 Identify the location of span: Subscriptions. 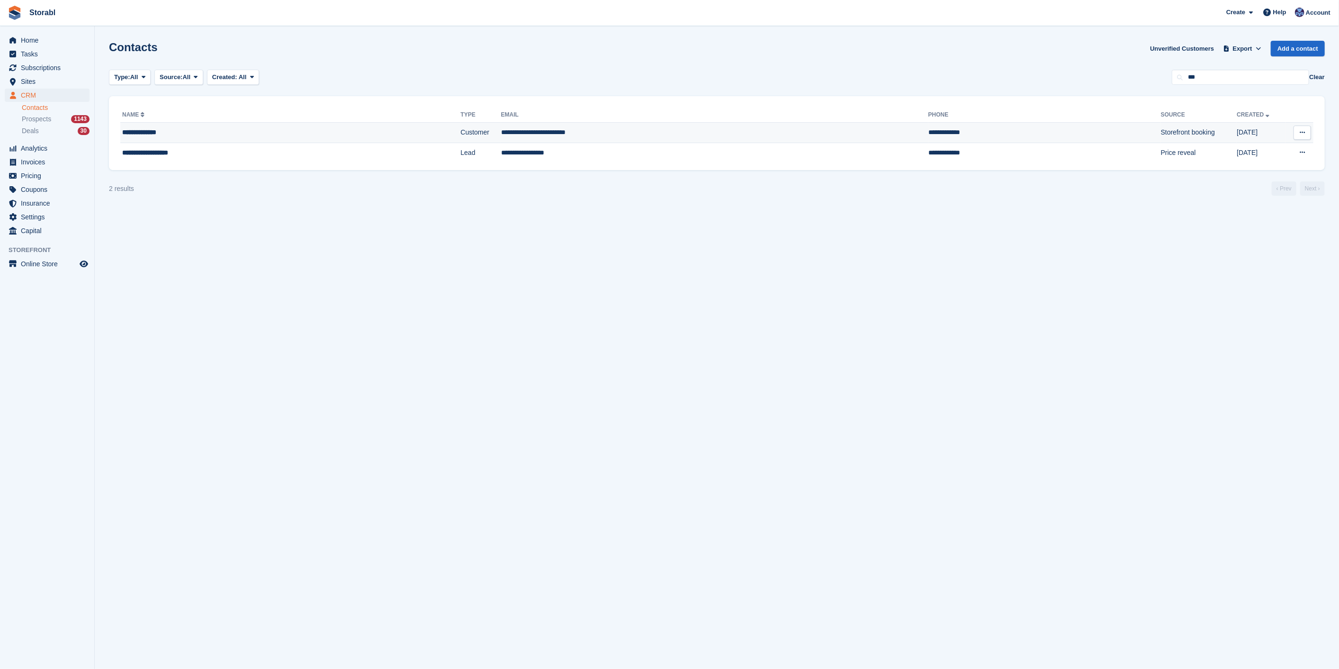
(49, 68).